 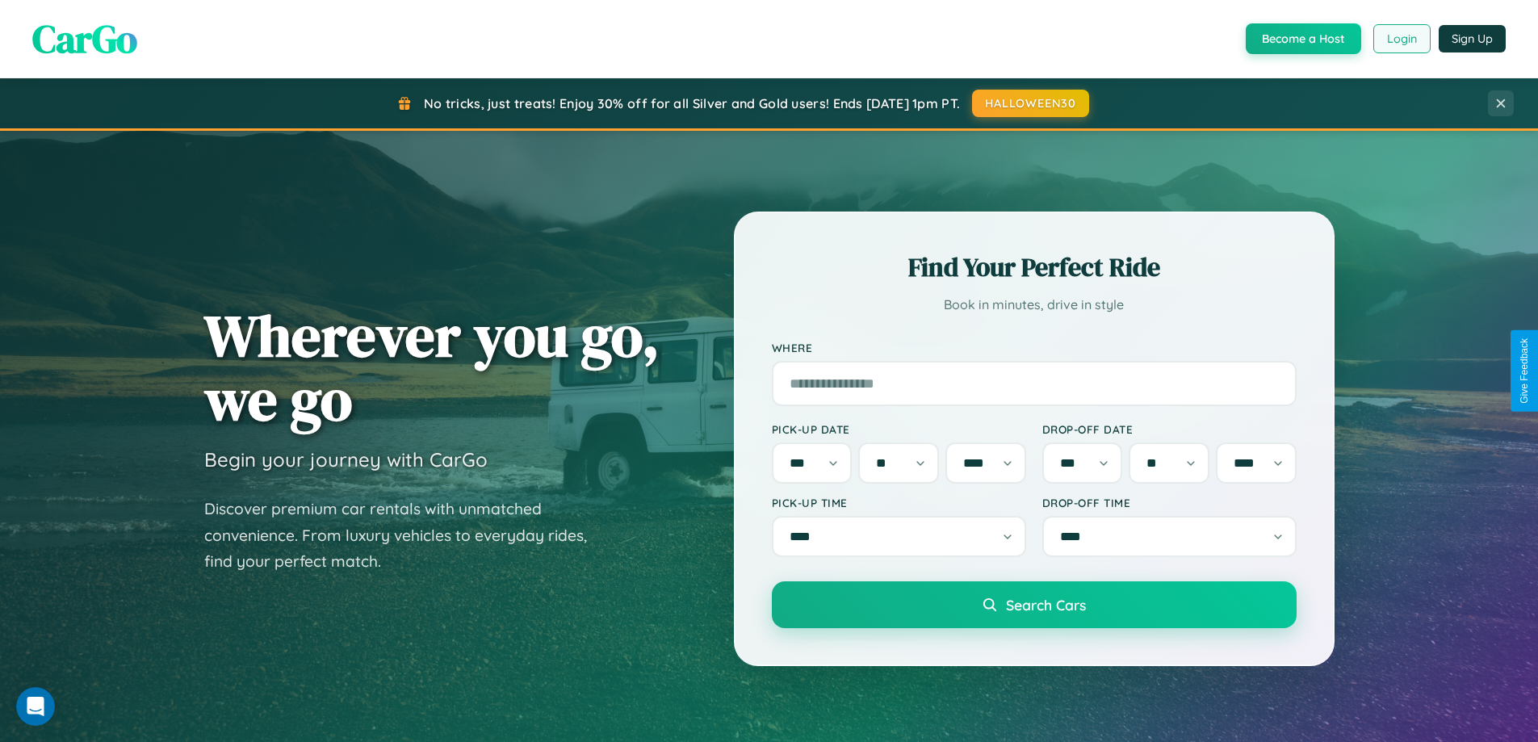 I want to click on label: Where, so click(x=1034, y=347).